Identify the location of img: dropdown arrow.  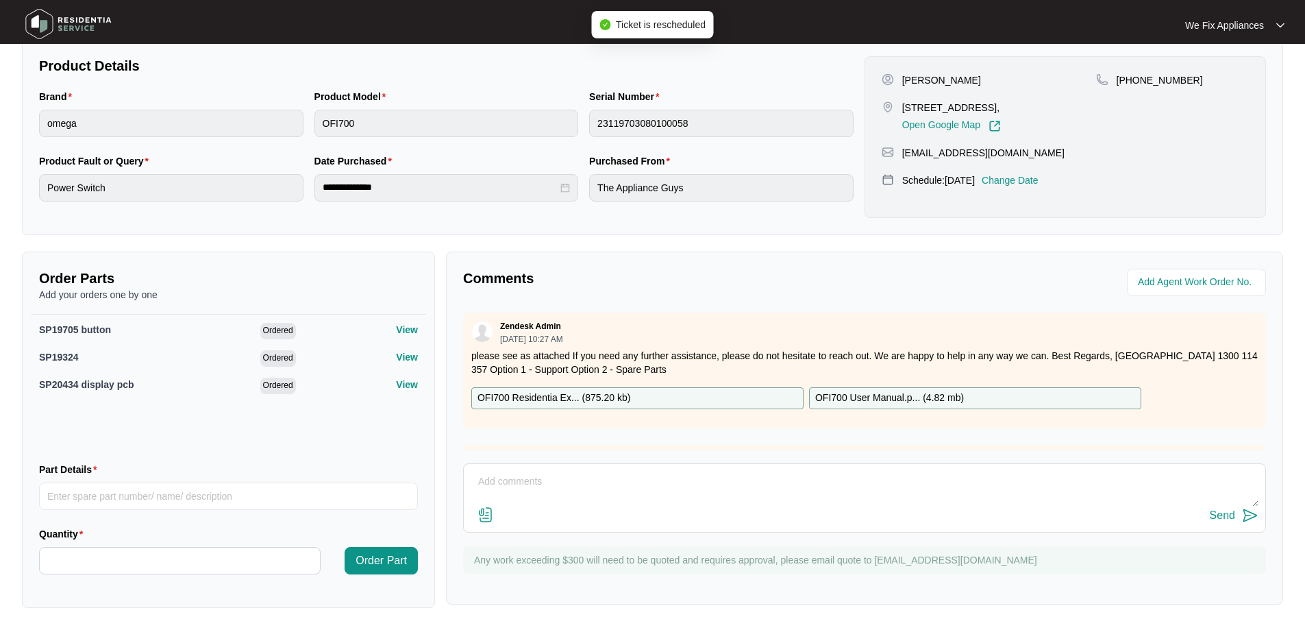
(1280, 25).